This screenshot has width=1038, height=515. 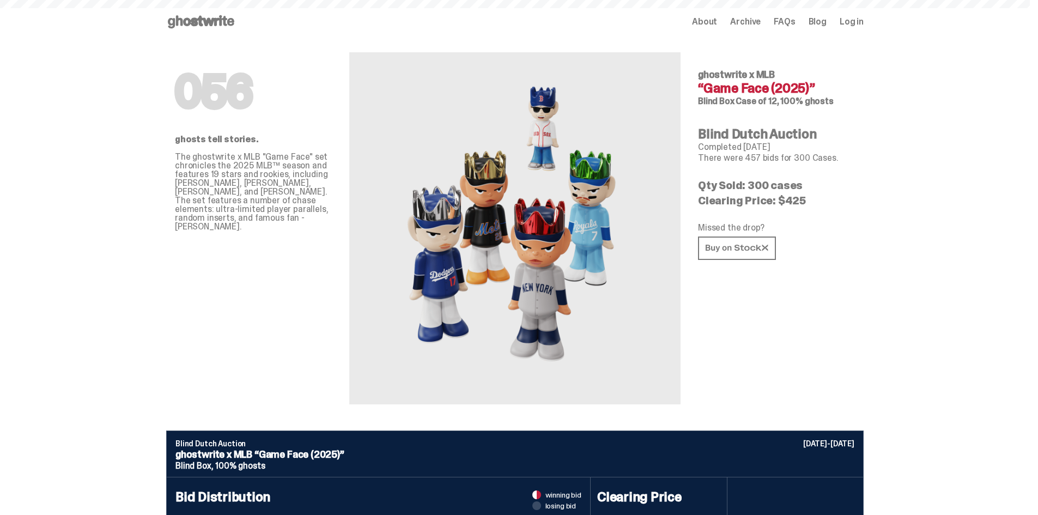 What do you see at coordinates (776, 228) in the screenshot?
I see `p: Missed the drop?` at bounding box center [776, 228].